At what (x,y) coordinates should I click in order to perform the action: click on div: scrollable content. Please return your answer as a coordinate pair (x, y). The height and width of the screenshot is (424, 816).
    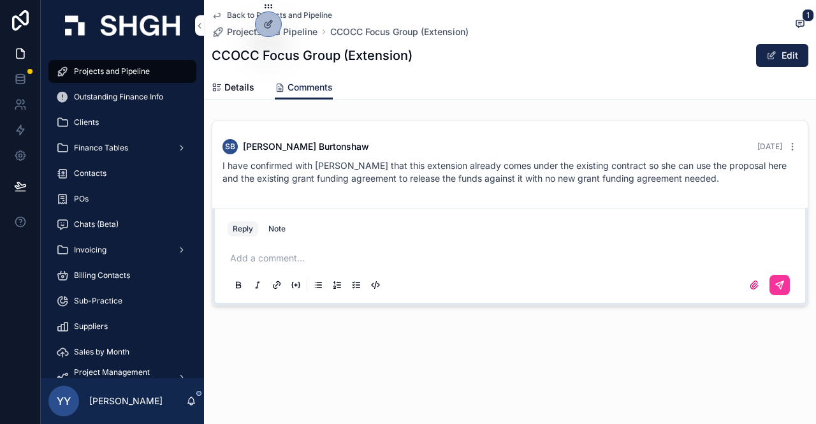
    Looking at the image, I should click on (122, 214).